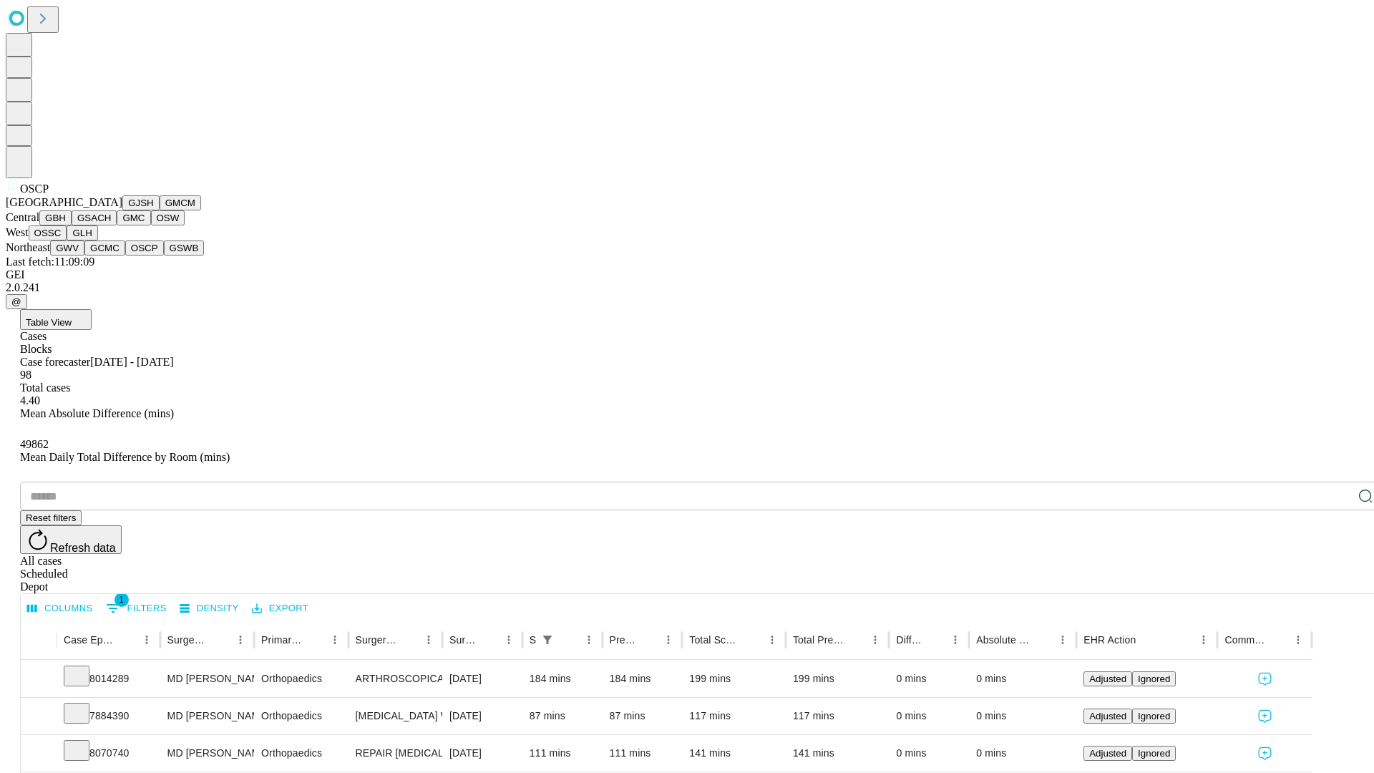 This screenshot has height=773, width=1374. I want to click on div: 199 mins, so click(837, 678).